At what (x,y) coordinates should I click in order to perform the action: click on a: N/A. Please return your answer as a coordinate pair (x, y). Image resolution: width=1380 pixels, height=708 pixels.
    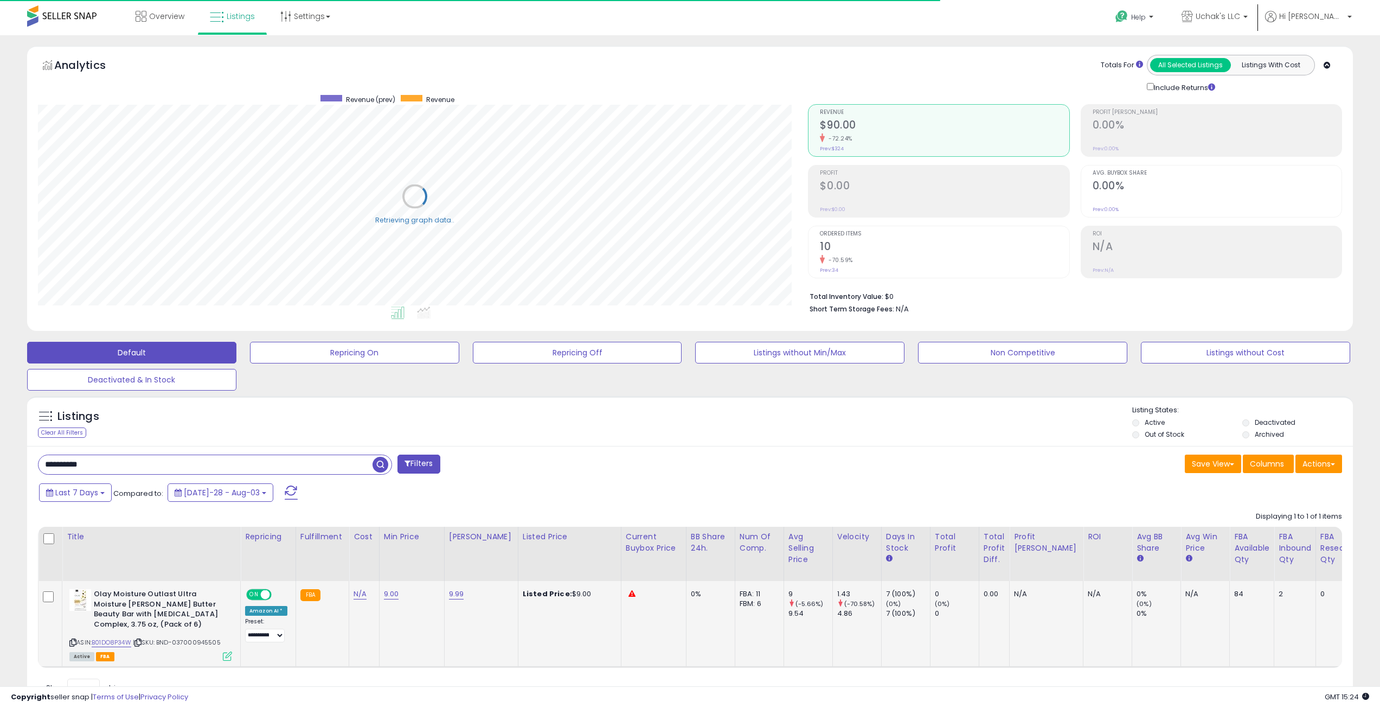
    Looking at the image, I should click on (360, 594).